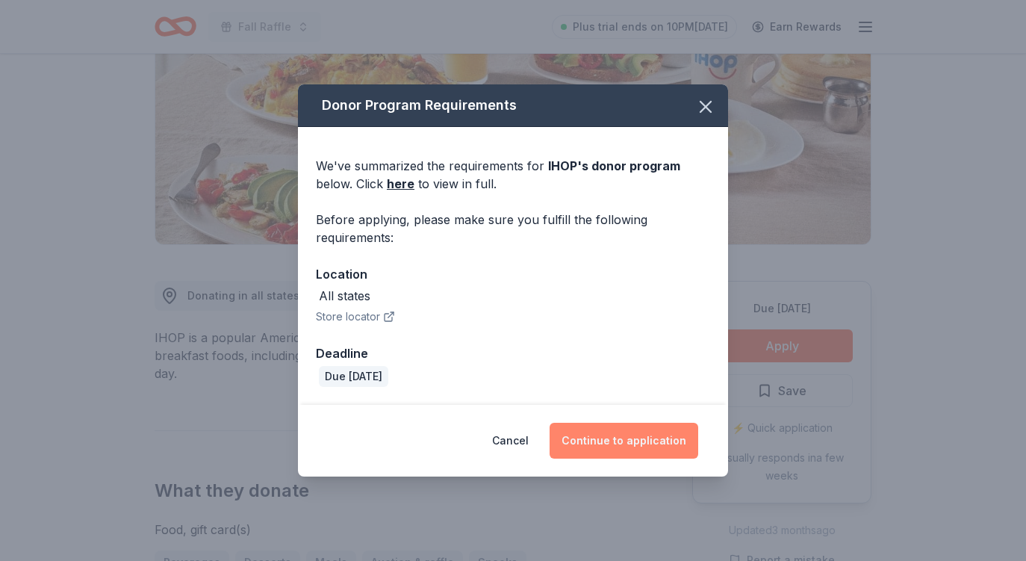 This screenshot has height=561, width=1026. What do you see at coordinates (400, 184) in the screenshot?
I see `a: here` at bounding box center [400, 184].